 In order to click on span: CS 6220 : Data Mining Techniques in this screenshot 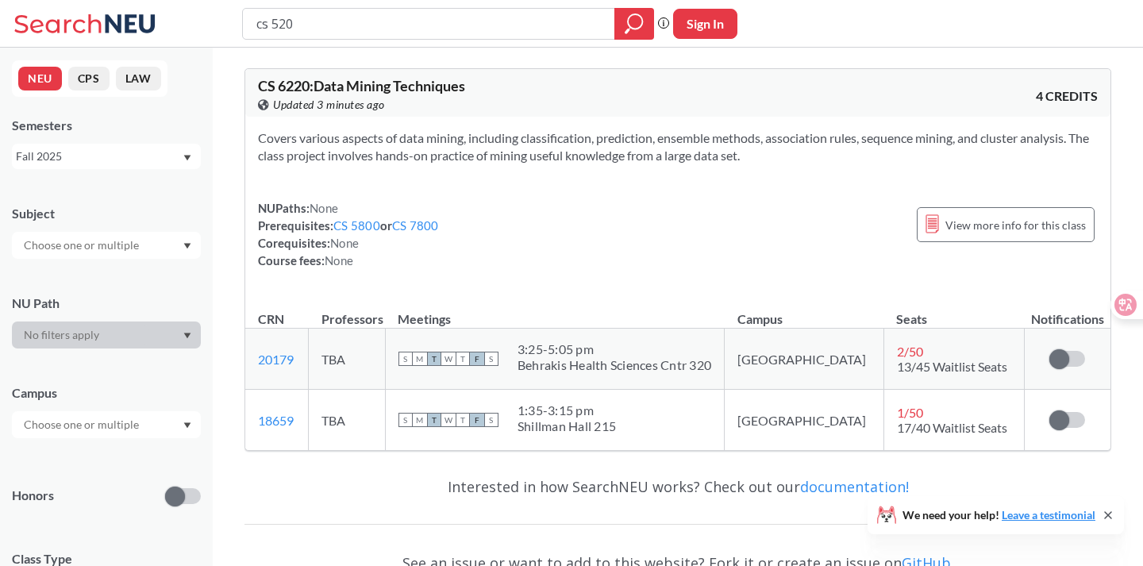, I will do `click(361, 86)`.